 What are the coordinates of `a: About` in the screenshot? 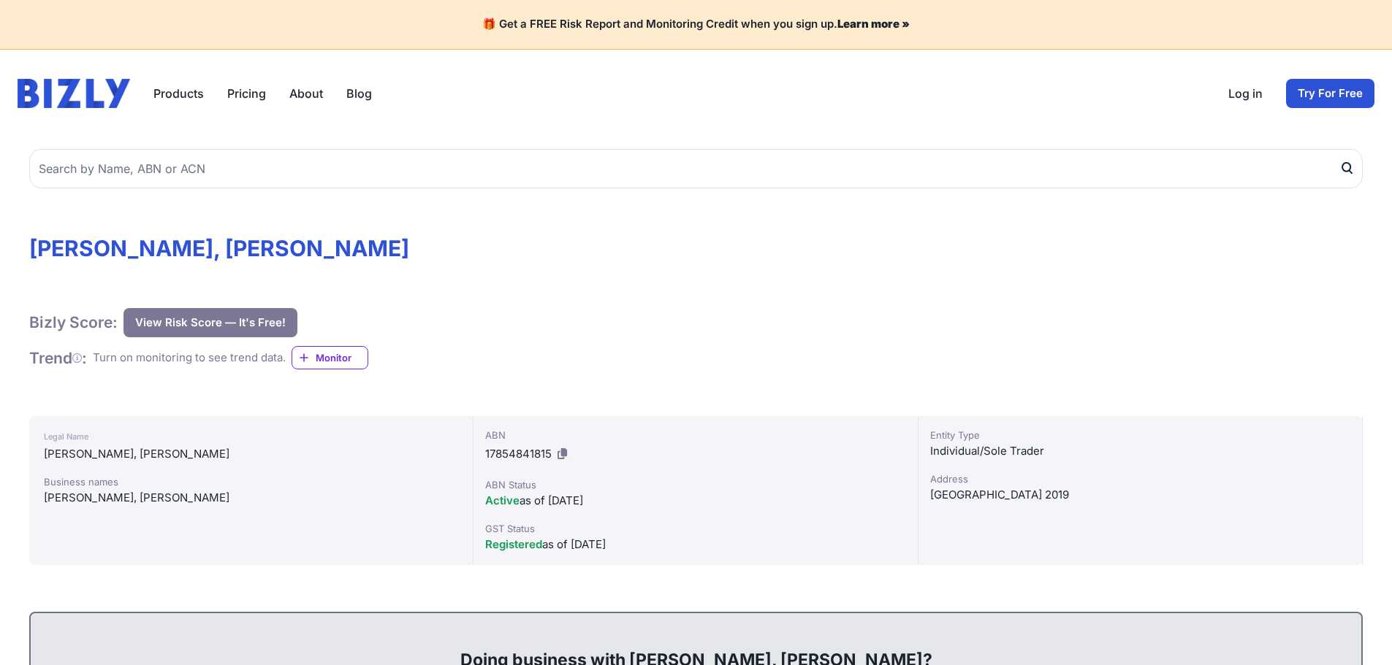 It's located at (306, 93).